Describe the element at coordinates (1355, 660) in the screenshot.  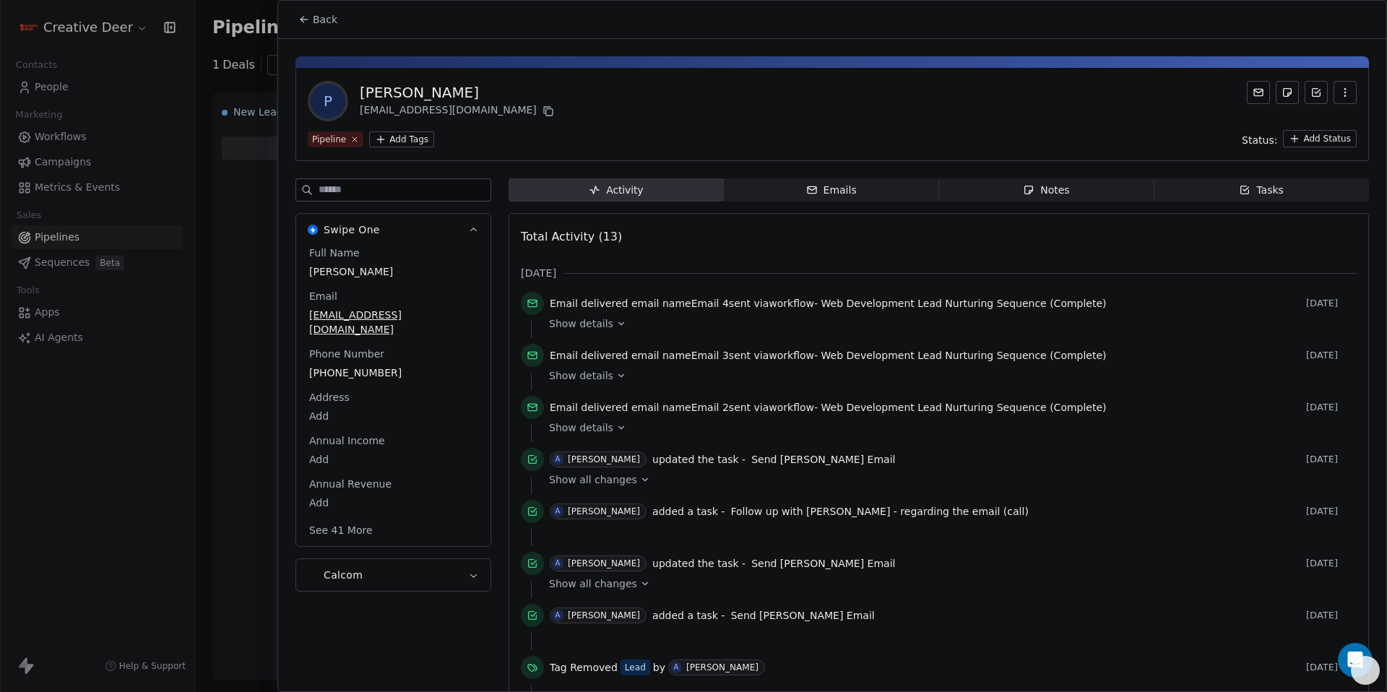
I see `div: Open Intercom Messenger` at that location.